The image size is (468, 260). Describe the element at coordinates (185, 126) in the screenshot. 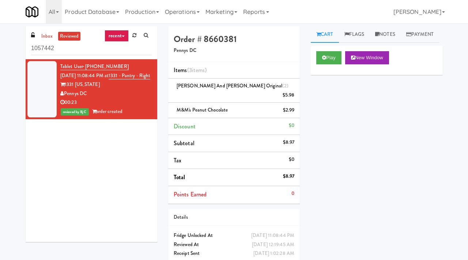

I see `span: Discount` at that location.